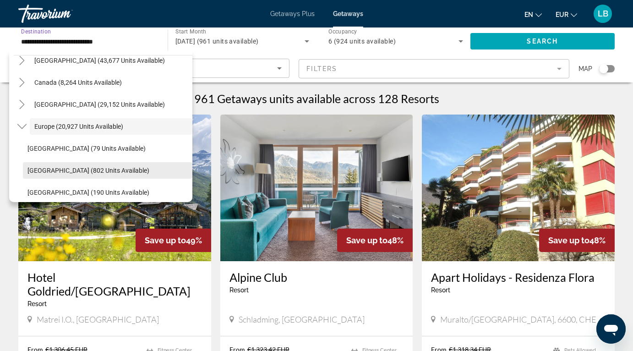  Describe the element at coordinates (348, 14) in the screenshot. I see `span: Getaways` at that location.